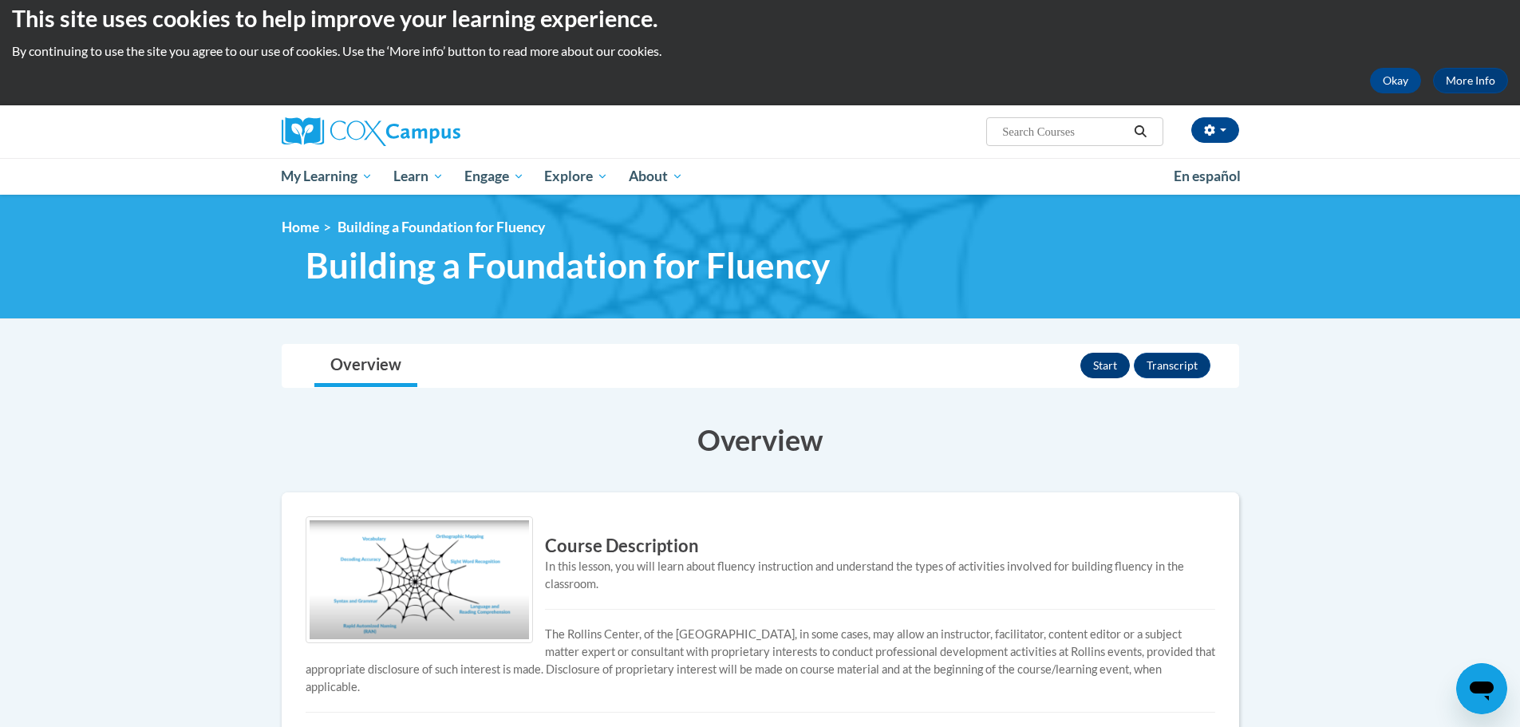 The height and width of the screenshot is (727, 1520). Describe the element at coordinates (433, 132) in the screenshot. I see `a: Cox Campus` at that location.